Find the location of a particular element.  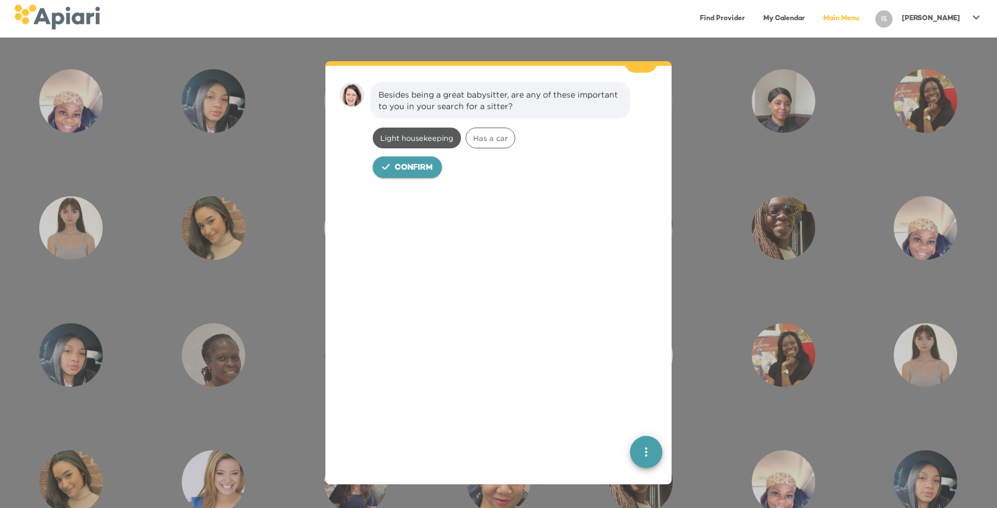

div: Has a car is located at coordinates (490, 138).